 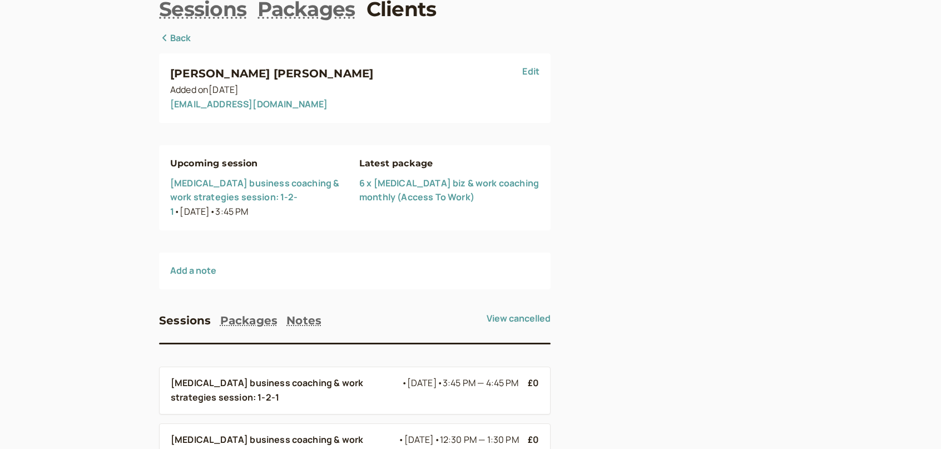 What do you see at coordinates (479, 439) in the screenshot?
I see `span: 12:30 PM — 1:30 PM` at bounding box center [479, 439].